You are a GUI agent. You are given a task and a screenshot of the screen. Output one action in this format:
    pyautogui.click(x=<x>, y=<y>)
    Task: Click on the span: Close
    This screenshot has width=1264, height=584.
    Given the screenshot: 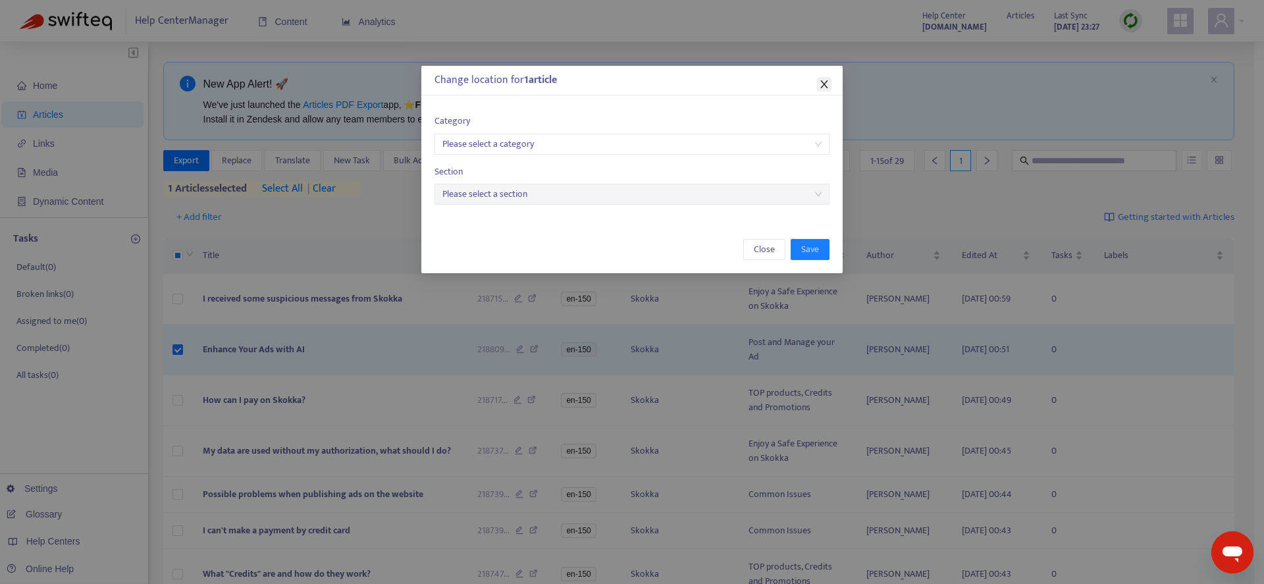 What is the action you would take?
    pyautogui.click(x=764, y=250)
    